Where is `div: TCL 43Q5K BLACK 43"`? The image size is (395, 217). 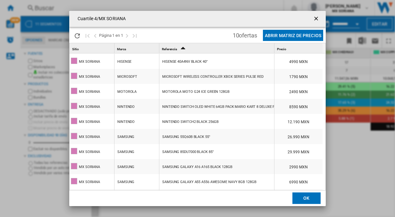
div: TCL 43Q5K BLACK 43" is located at coordinates (180, 198).